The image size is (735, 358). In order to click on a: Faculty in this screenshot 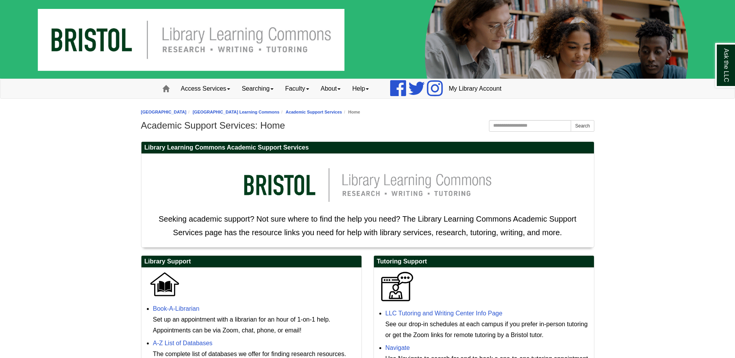, I will do `click(297, 89)`.